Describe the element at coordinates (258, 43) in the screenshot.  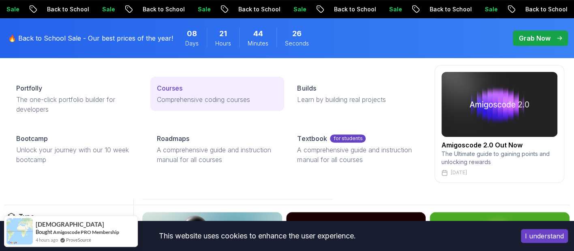
I see `span: Minutes` at that location.